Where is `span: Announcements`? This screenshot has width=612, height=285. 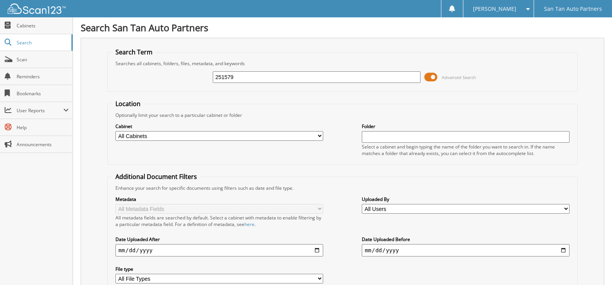
span: Announcements is located at coordinates (42, 144).